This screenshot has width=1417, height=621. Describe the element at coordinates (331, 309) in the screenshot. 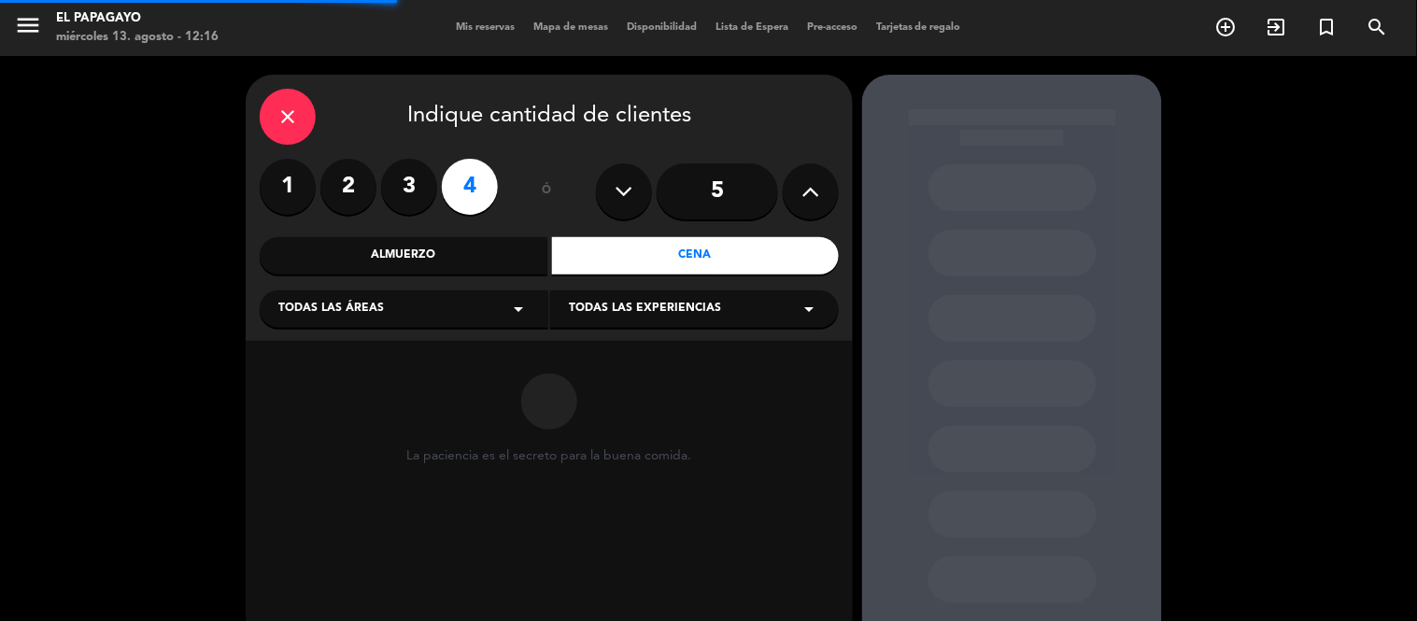

I see `span: Todas las áreas` at that location.